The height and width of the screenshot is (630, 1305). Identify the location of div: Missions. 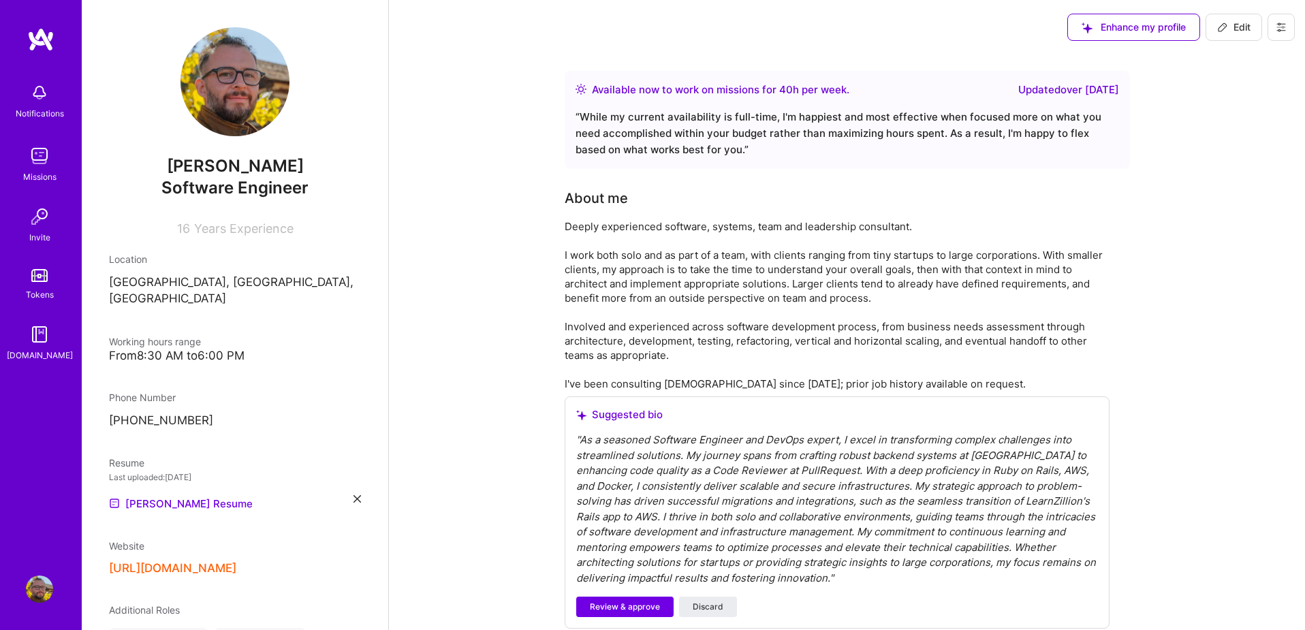
(39, 176).